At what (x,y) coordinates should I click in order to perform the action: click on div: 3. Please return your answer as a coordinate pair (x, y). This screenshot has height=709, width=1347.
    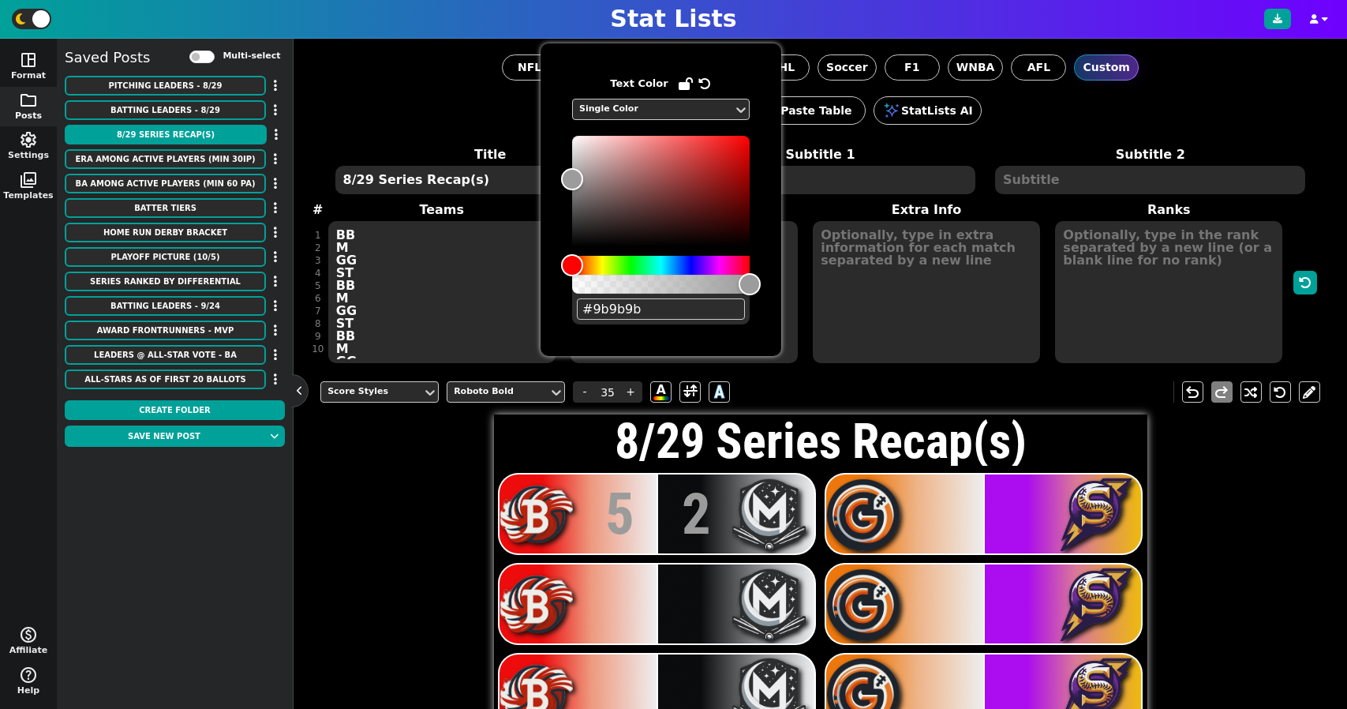
    Looking at the image, I should click on (317, 260).